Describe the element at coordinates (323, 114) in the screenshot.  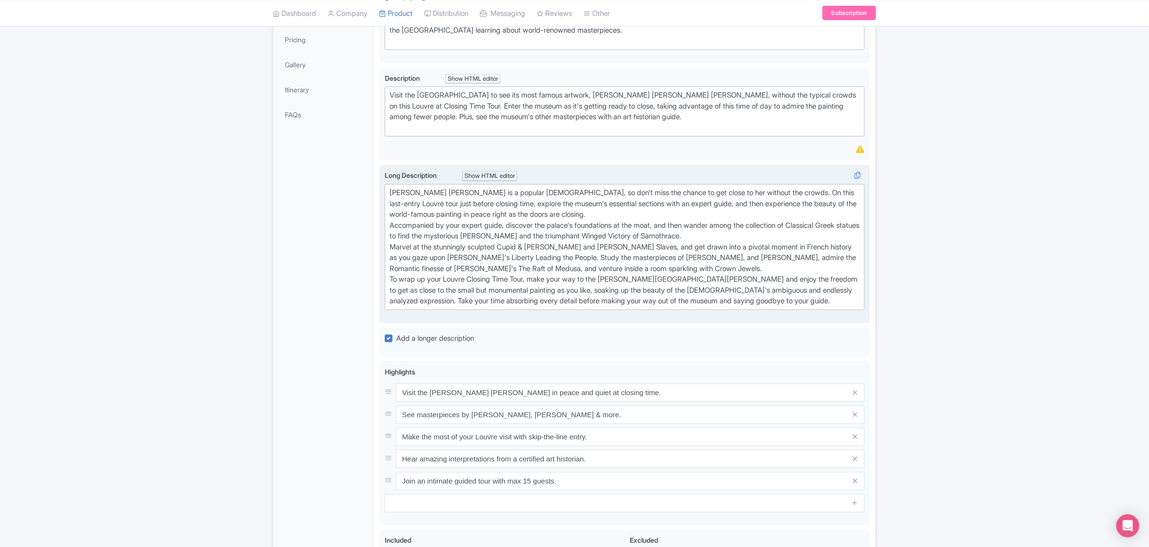
I see `a: FAQs` at that location.